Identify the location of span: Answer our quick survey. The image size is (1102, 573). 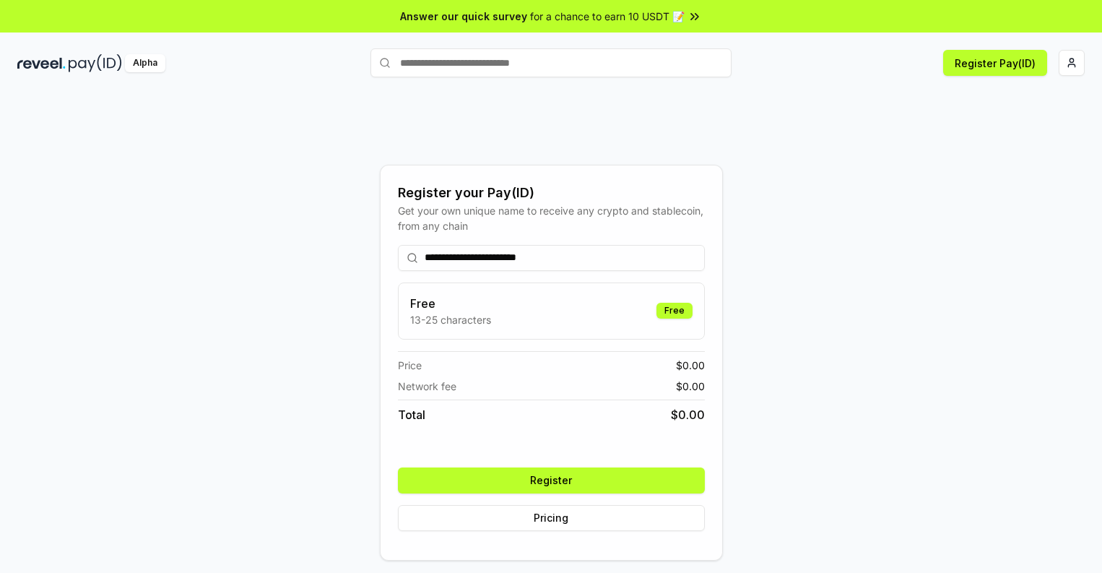
(464, 16).